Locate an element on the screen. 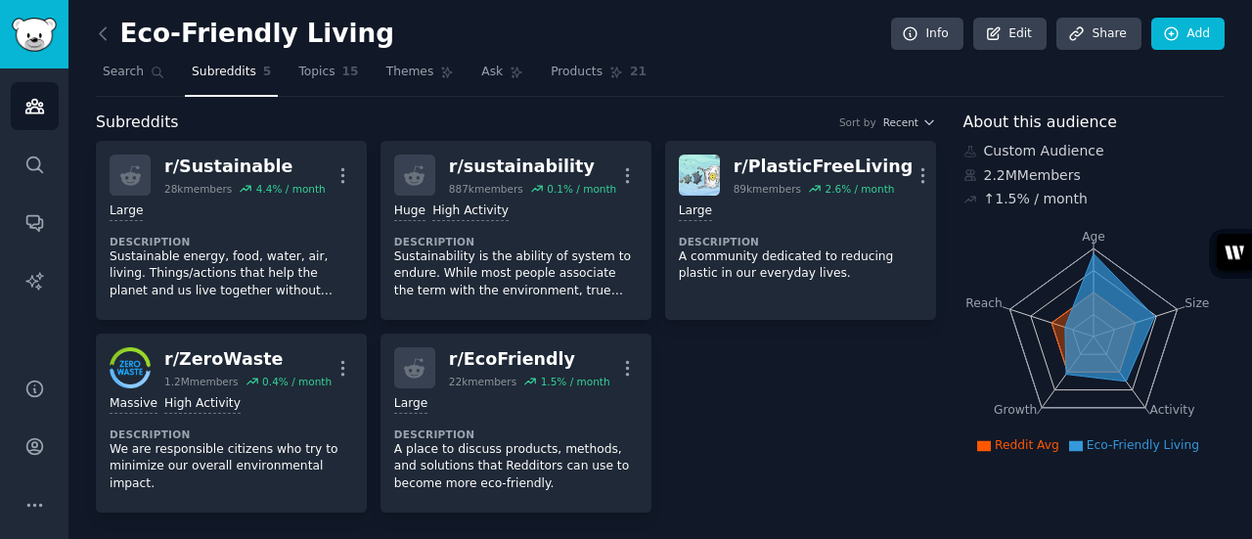  a: r/sustainability887kmembers0.1% / monthHugeHigh ActivityDescriptionSustainability is the ability ... is located at coordinates (515, 230).